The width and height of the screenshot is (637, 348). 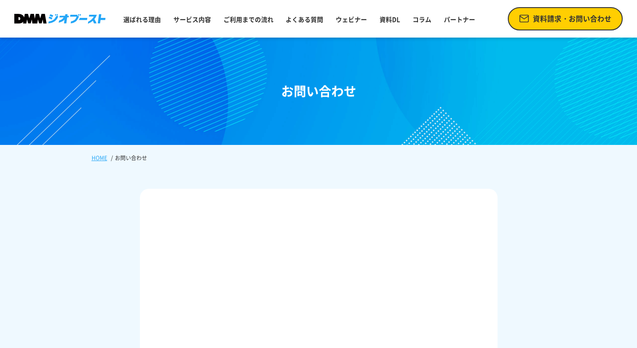 I want to click on a: HOME, so click(x=99, y=158).